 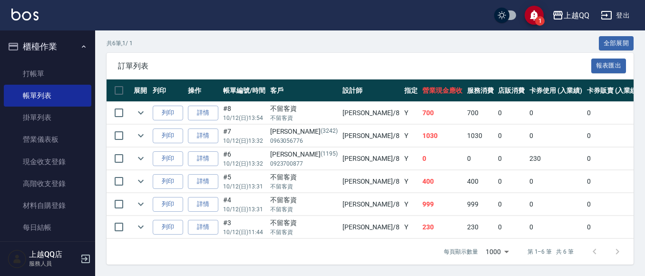 What do you see at coordinates (244, 204) in the screenshot?
I see `td: #4` at bounding box center [244, 204].